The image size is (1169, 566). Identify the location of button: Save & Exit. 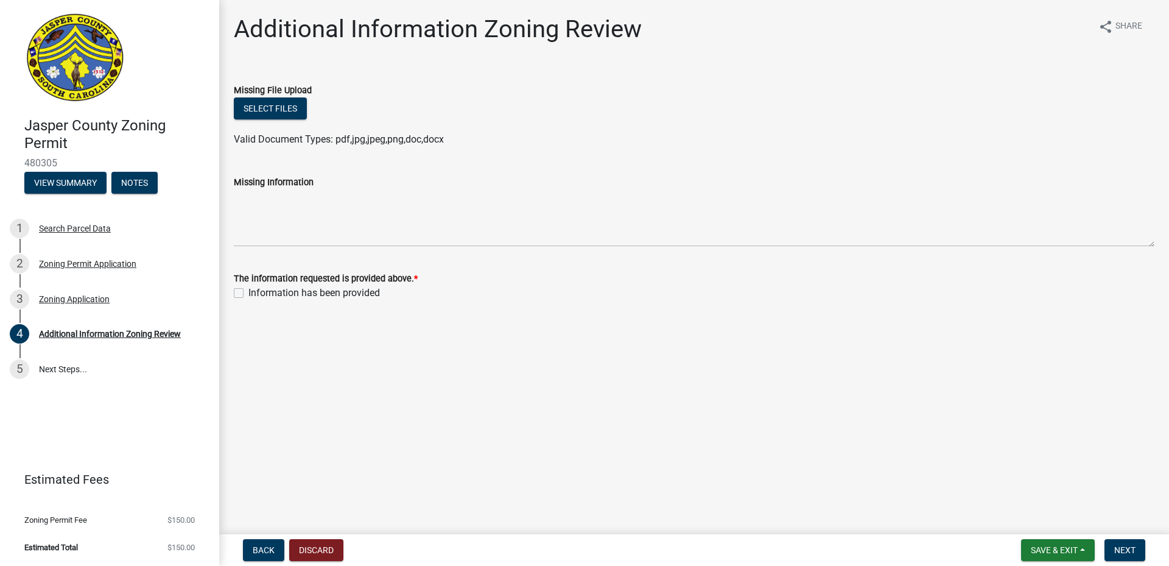
(1058, 550).